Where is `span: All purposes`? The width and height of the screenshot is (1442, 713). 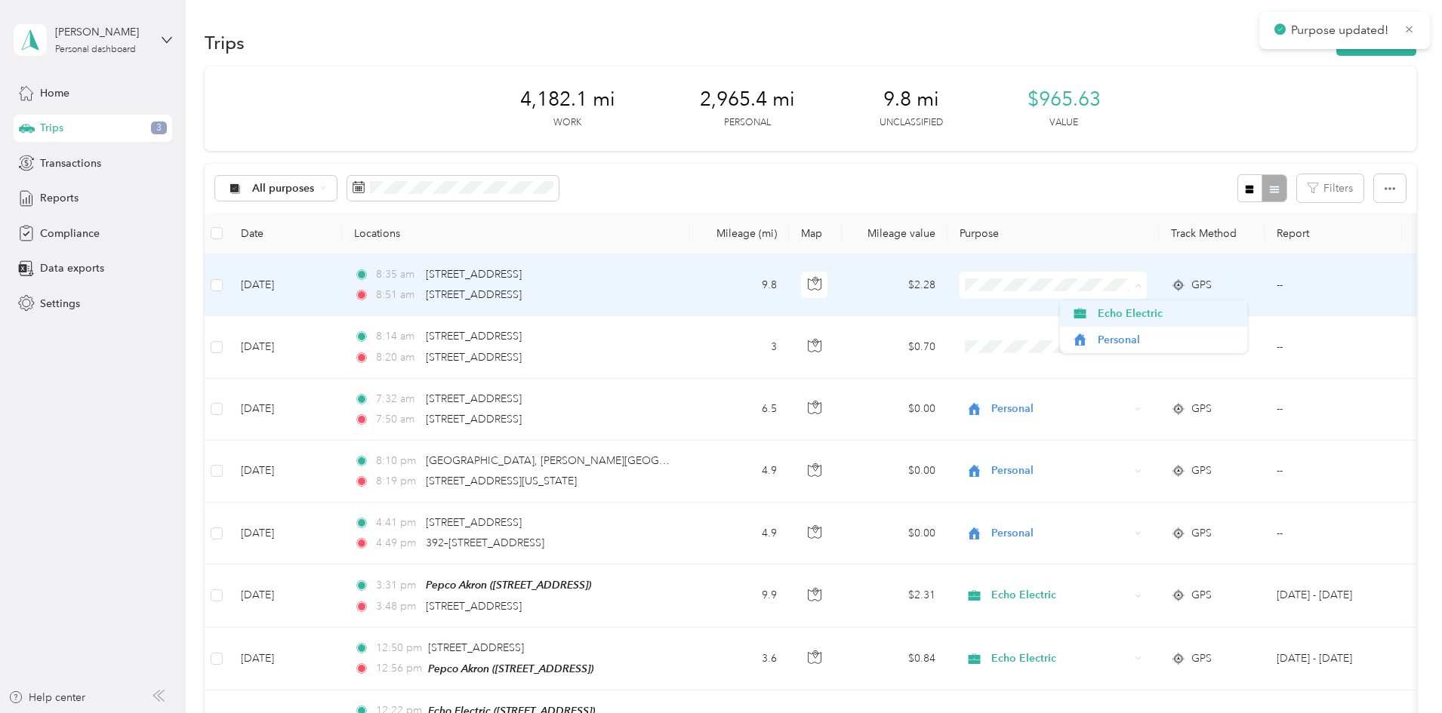
span: All purposes is located at coordinates (283, 189).